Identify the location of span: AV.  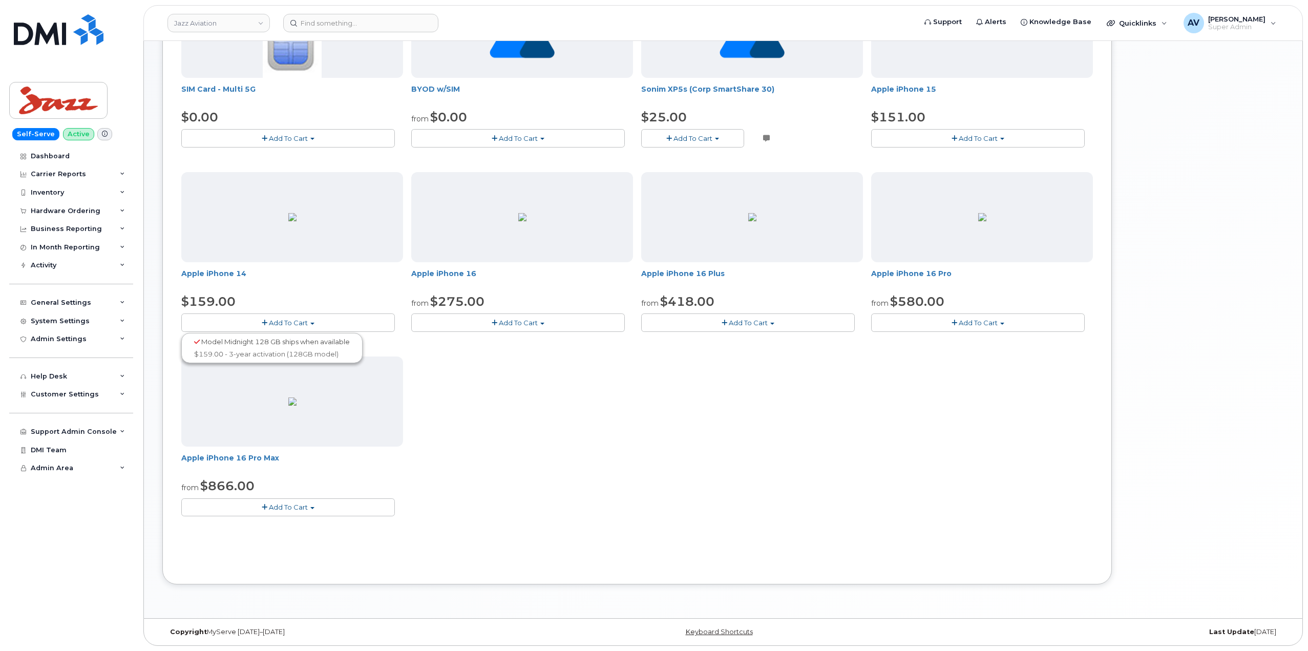
(1193, 23).